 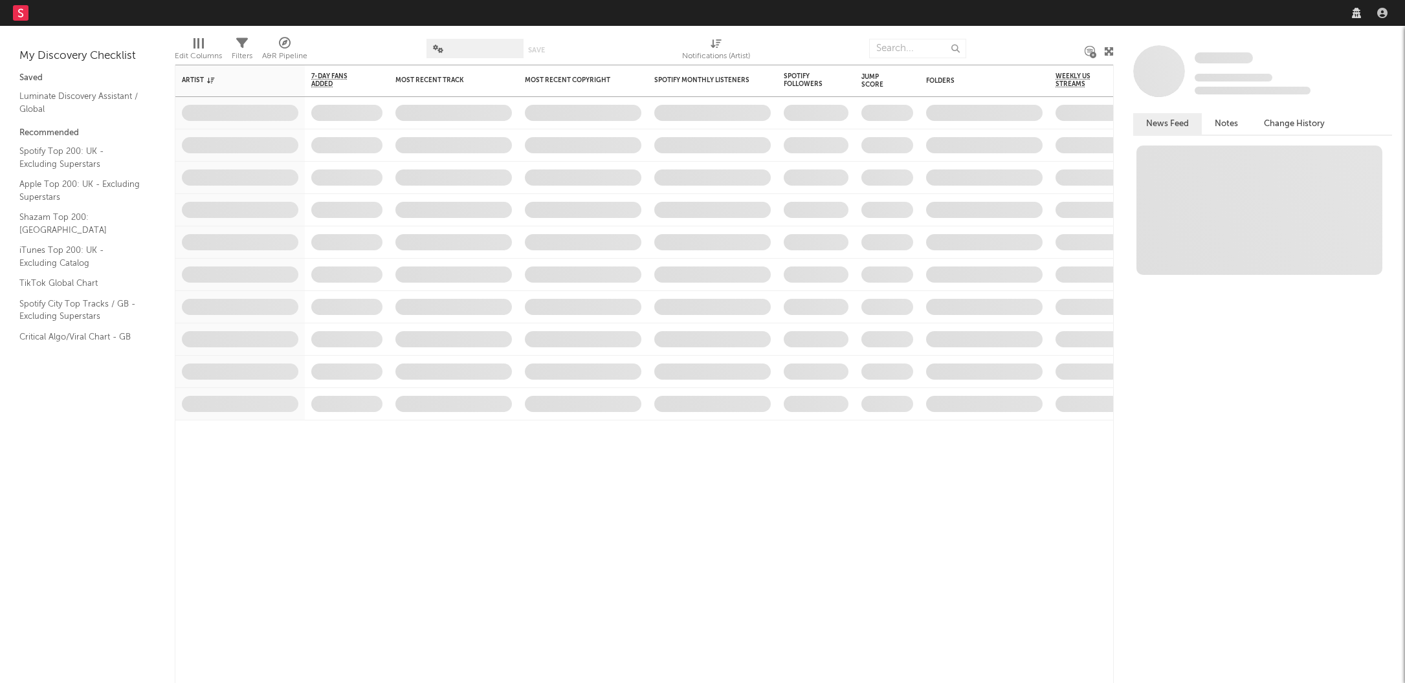 I want to click on button: News Feed, so click(x=1167, y=124).